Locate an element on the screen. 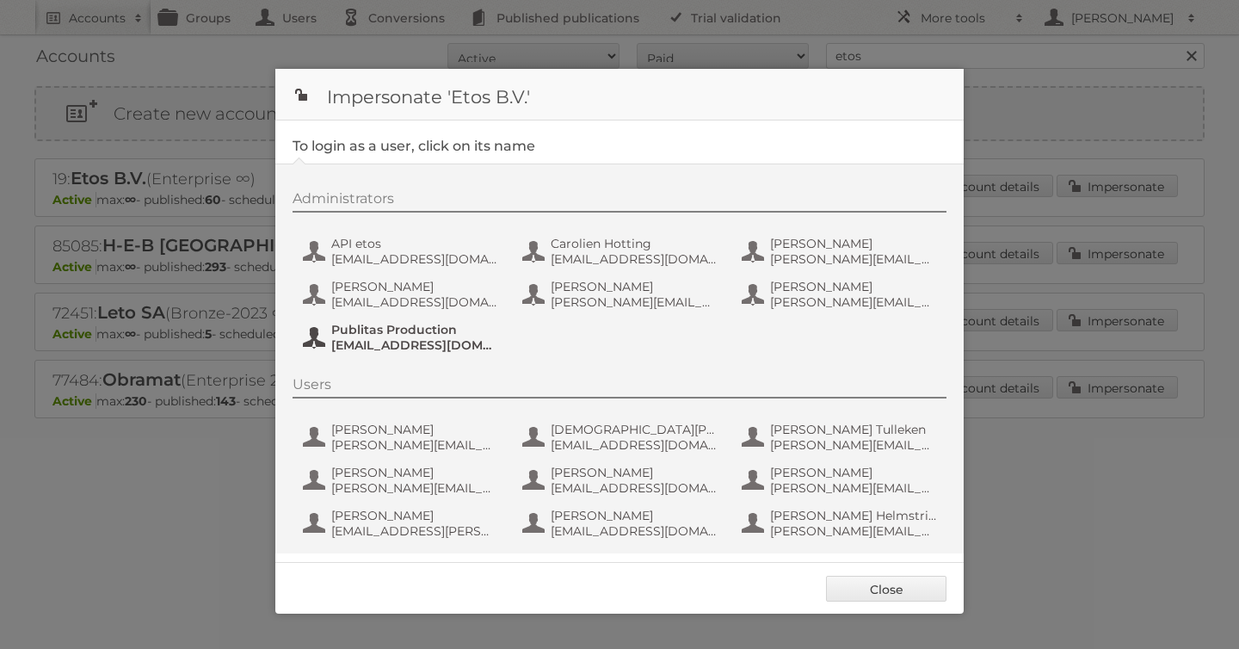 Image resolution: width=1239 pixels, height=649 pixels. span: Publitas Production is located at coordinates (415, 330).